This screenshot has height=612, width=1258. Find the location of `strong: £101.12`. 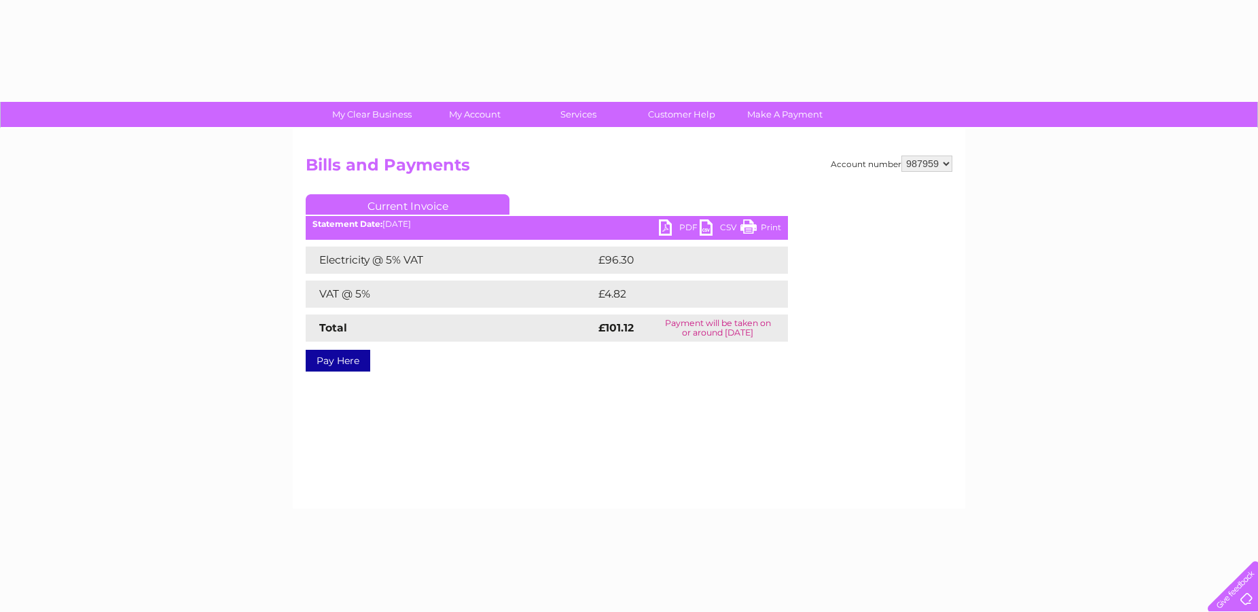

strong: £101.12 is located at coordinates (616, 327).